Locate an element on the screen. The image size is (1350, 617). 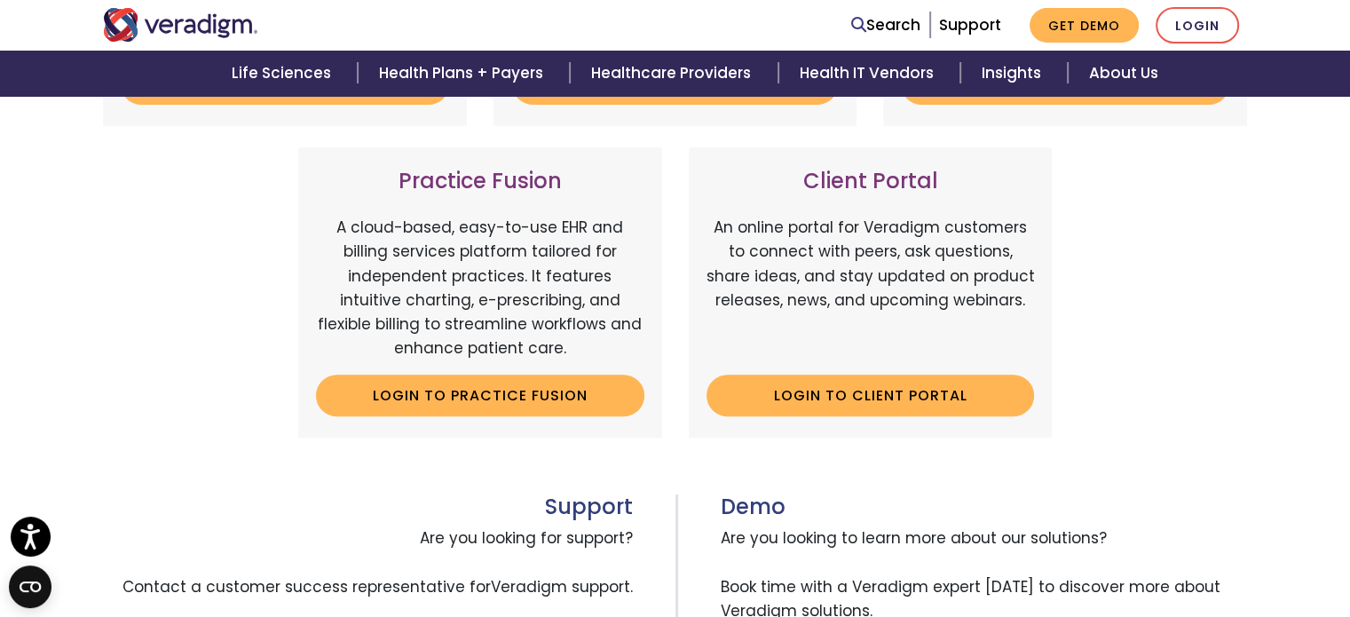
a: Health Plans + Payers is located at coordinates (463, 73).